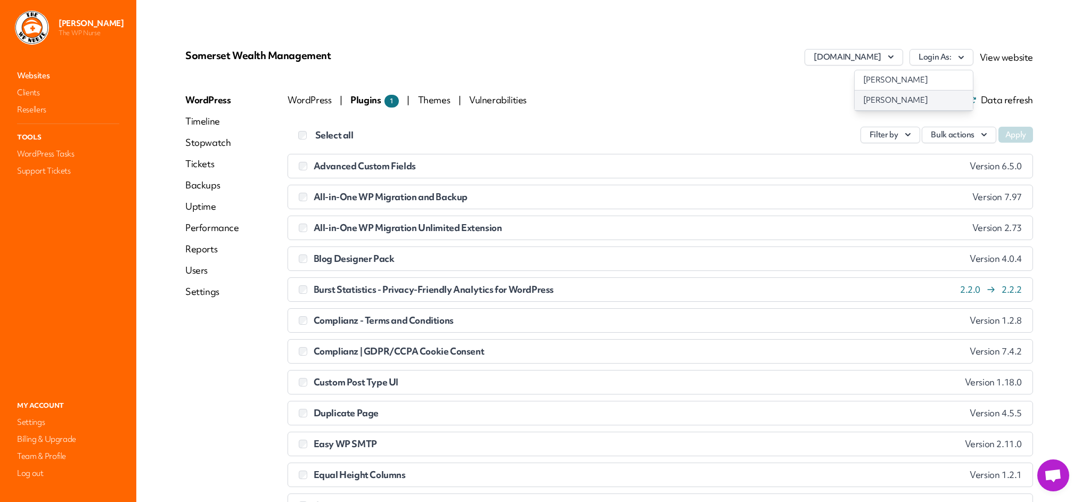 Image resolution: width=1082 pixels, height=502 pixels. What do you see at coordinates (365, 166) in the screenshot?
I see `span: Advanced Custom Fields` at bounding box center [365, 166].